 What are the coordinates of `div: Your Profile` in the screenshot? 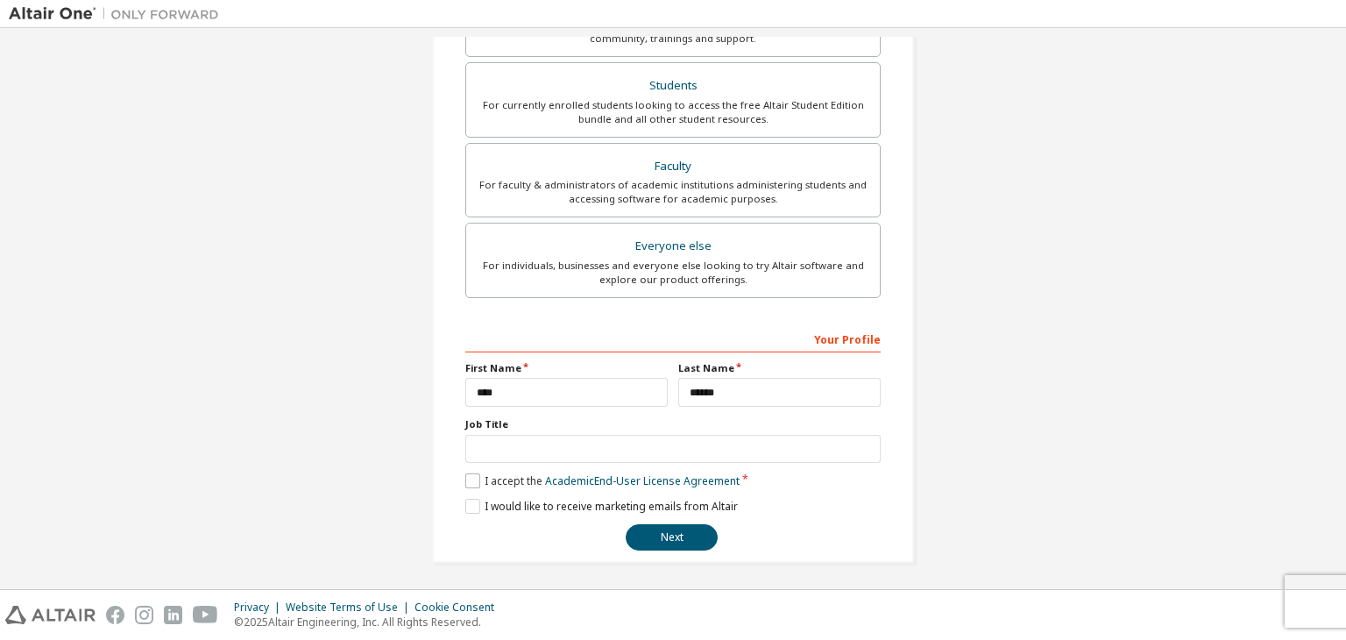 It's located at (673, 338).